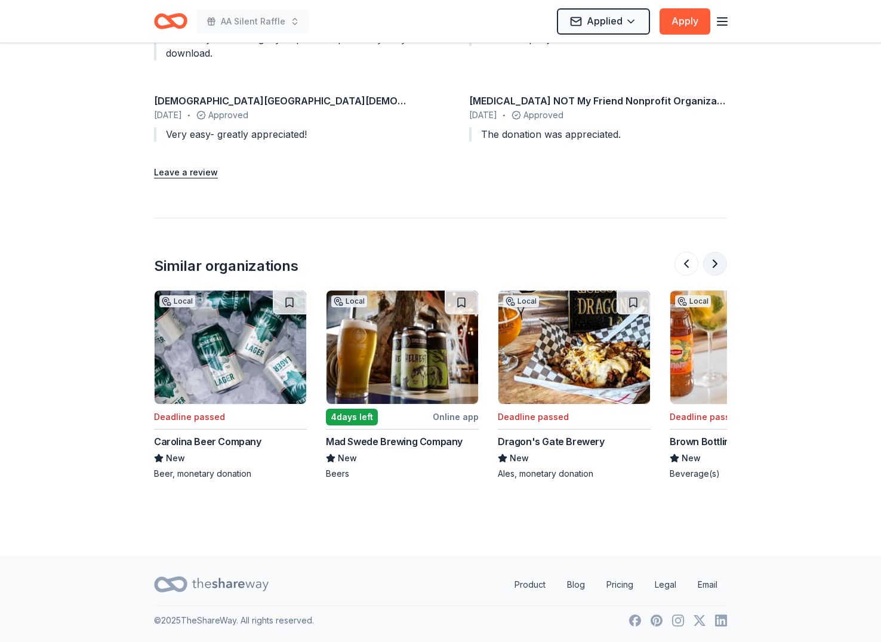 The width and height of the screenshot is (881, 642). What do you see at coordinates (253, 21) in the screenshot?
I see `button: AA Silent Raffle` at bounding box center [253, 21].